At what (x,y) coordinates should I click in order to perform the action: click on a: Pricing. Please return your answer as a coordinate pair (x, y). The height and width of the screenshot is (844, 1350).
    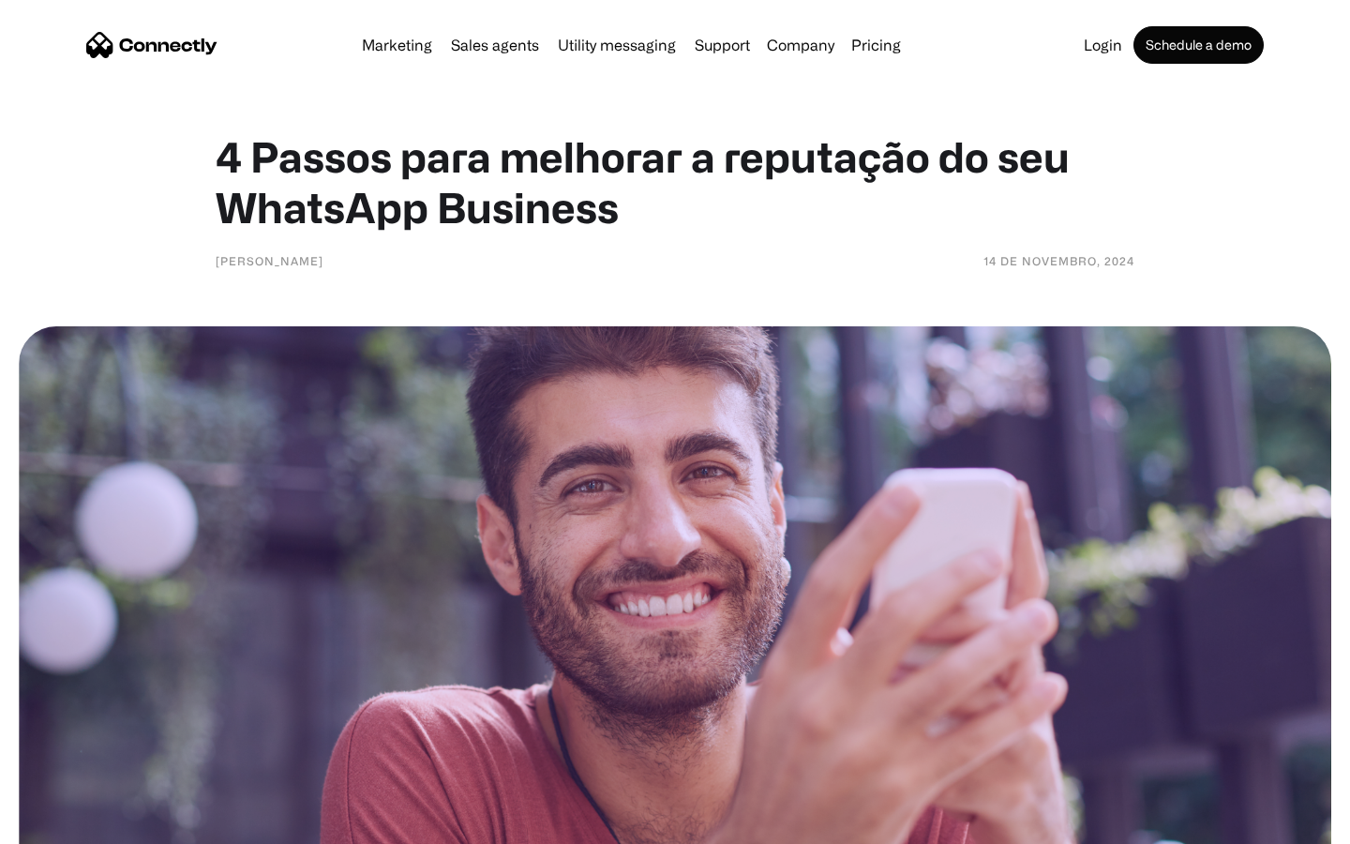
    Looking at the image, I should click on (876, 45).